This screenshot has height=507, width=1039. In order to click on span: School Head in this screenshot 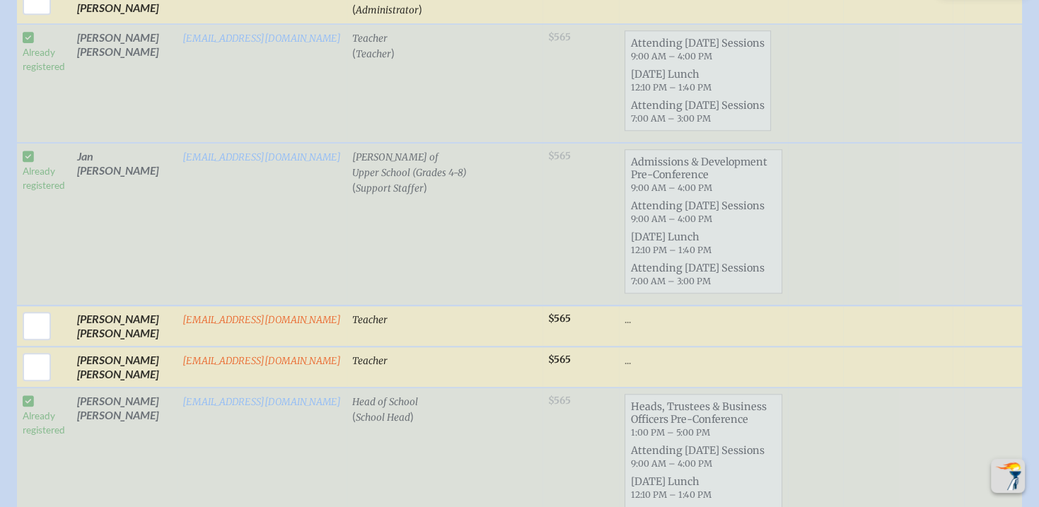, I will do `click(383, 417)`.